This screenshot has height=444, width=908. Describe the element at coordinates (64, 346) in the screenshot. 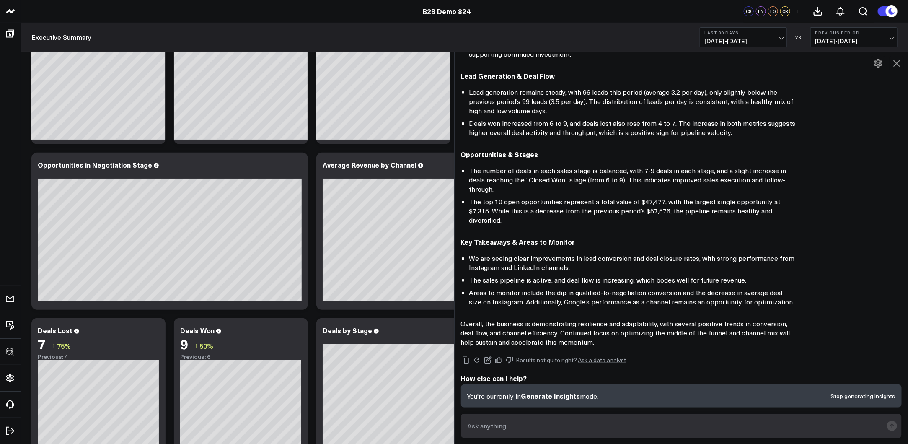

I see `span: 75%` at that location.